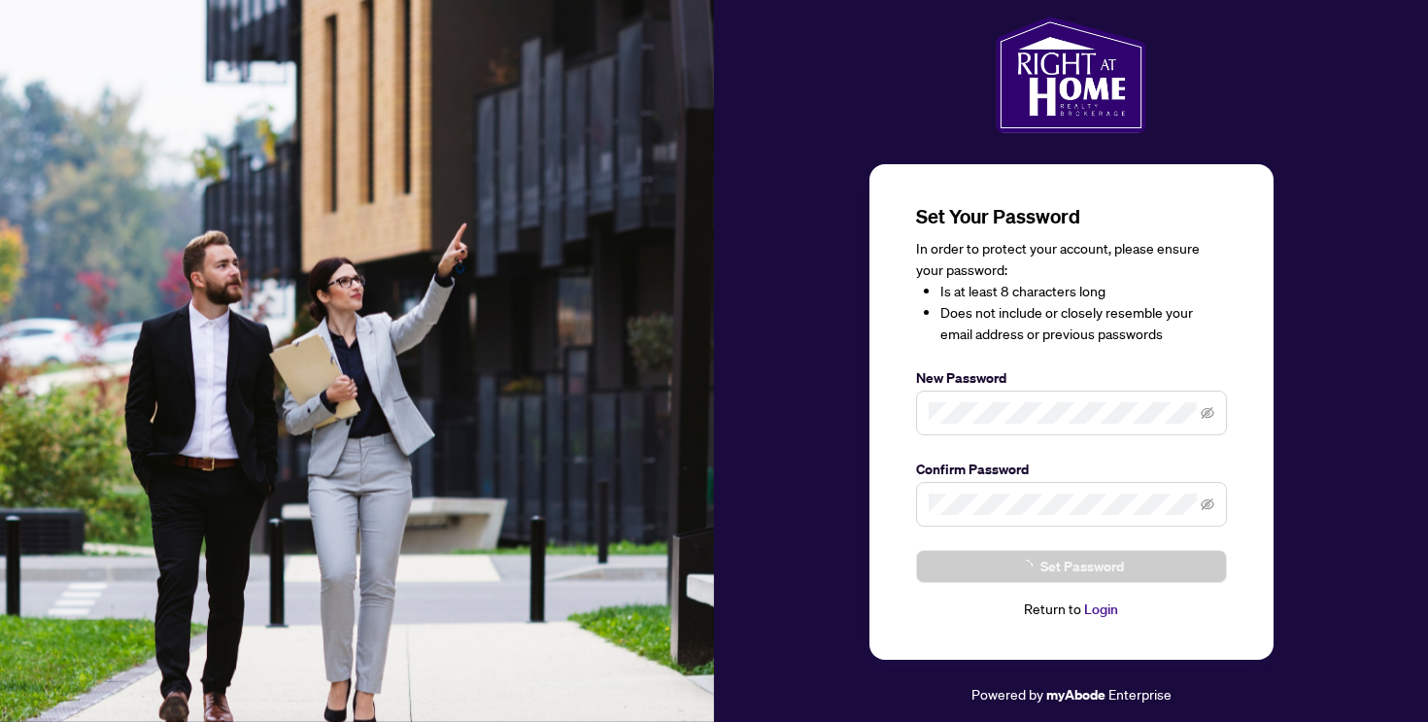 This screenshot has width=1428, height=722. I want to click on li: Is at least 8 characters long, so click(1083, 291).